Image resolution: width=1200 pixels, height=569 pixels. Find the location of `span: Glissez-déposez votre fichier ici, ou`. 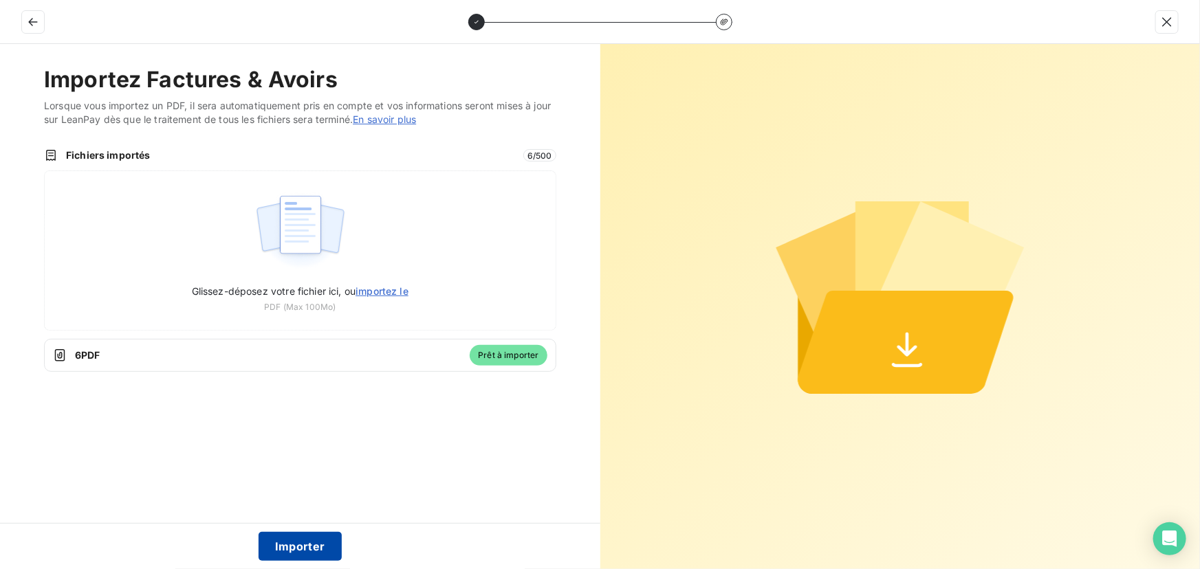

span: Glissez-déposez votre fichier ici, ou is located at coordinates (300, 291).